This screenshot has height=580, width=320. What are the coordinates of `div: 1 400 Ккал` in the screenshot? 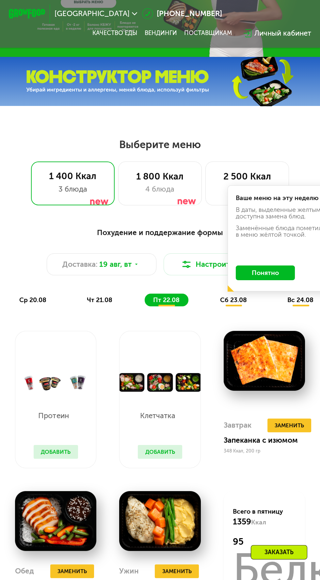 It's located at (73, 176).